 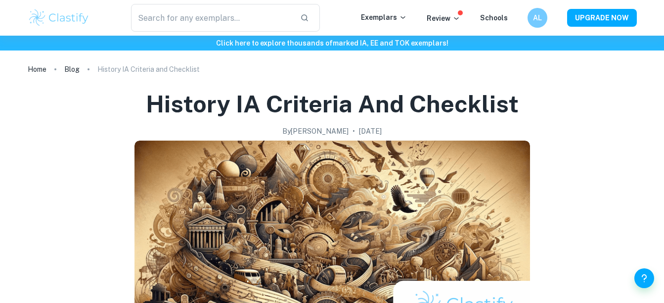 What do you see at coordinates (494, 18) in the screenshot?
I see `a: Schools` at bounding box center [494, 18].